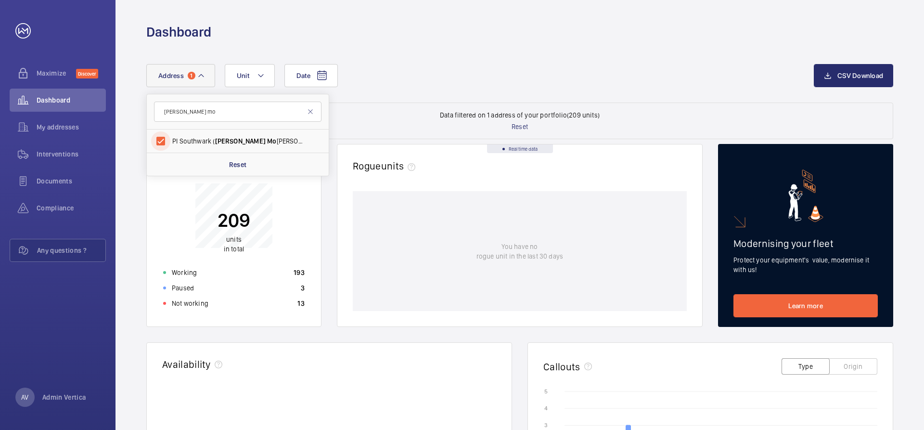  Describe the element at coordinates (171, 76) in the screenshot. I see `span: Address` at that location.